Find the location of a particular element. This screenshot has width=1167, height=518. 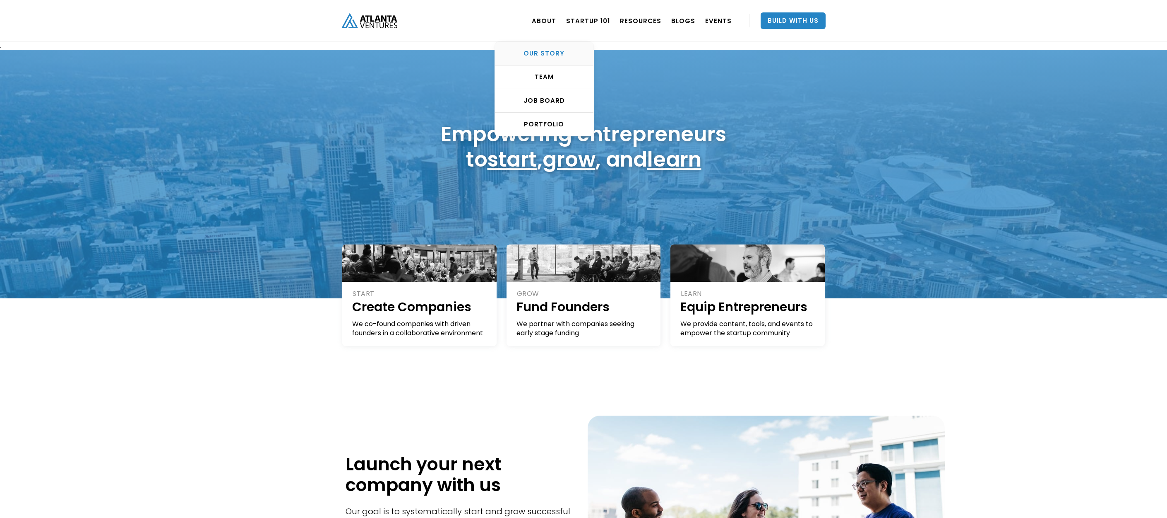

div: PORTFOLIO is located at coordinates (544, 124).